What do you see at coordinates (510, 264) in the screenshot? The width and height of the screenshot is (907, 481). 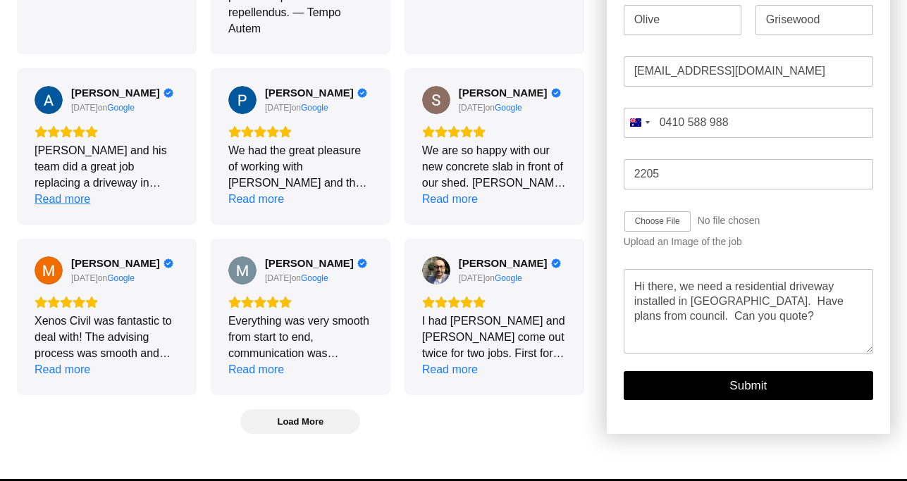 I see `a: Review by John Tsoutras` at bounding box center [510, 264].